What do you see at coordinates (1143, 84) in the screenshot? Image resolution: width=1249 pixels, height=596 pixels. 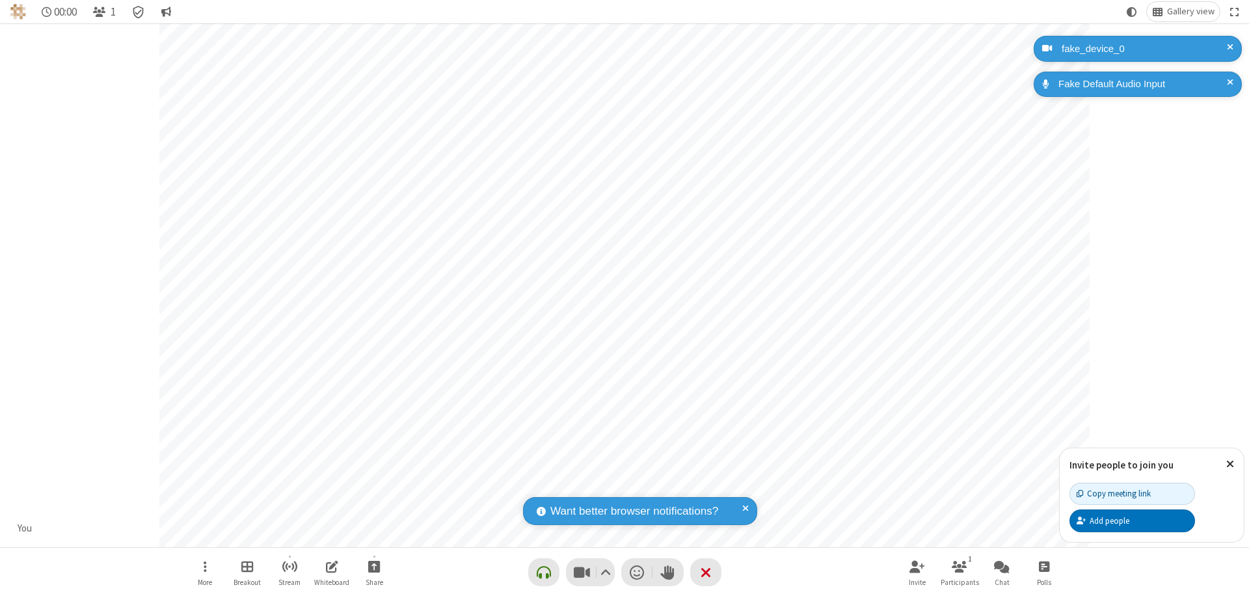 I see `div: Fake Default Audio Input` at bounding box center [1143, 84].